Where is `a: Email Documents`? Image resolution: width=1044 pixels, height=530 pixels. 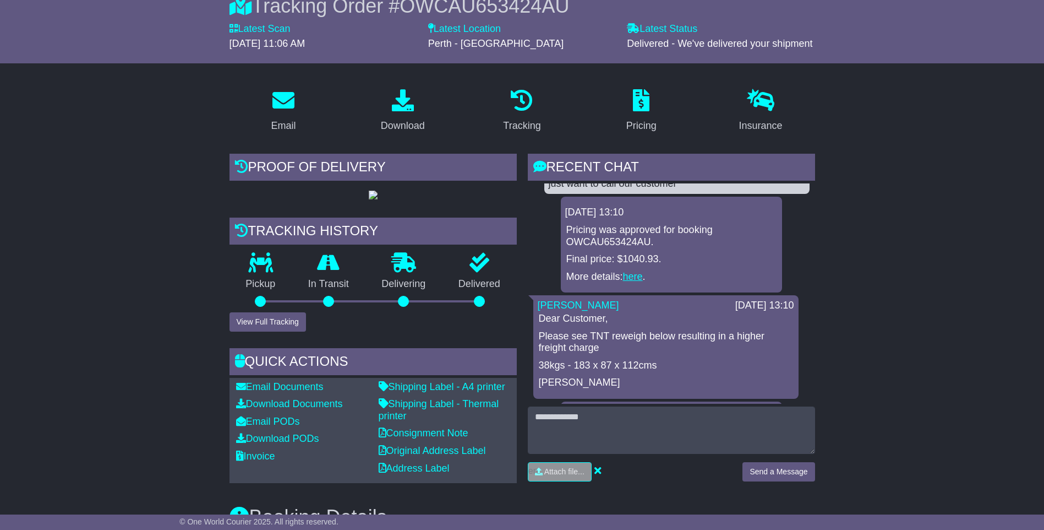 a: Email Documents is located at coordinates (280, 386).